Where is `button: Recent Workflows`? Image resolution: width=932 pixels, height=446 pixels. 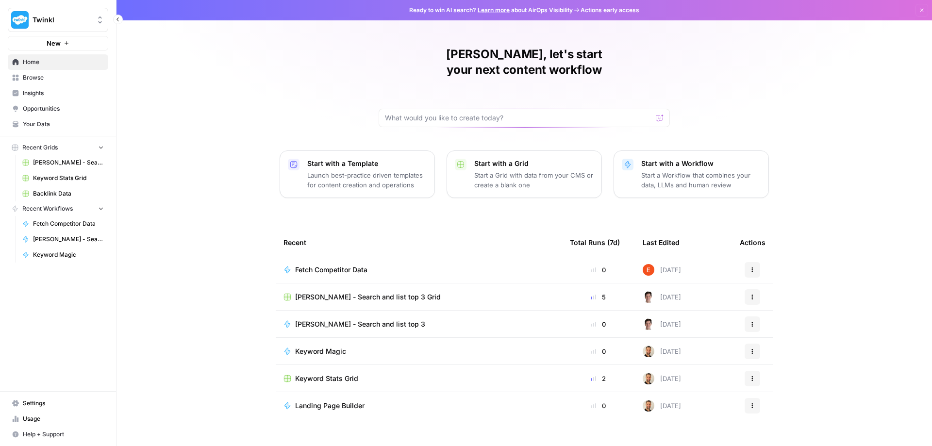 button: Recent Workflows is located at coordinates (58, 209).